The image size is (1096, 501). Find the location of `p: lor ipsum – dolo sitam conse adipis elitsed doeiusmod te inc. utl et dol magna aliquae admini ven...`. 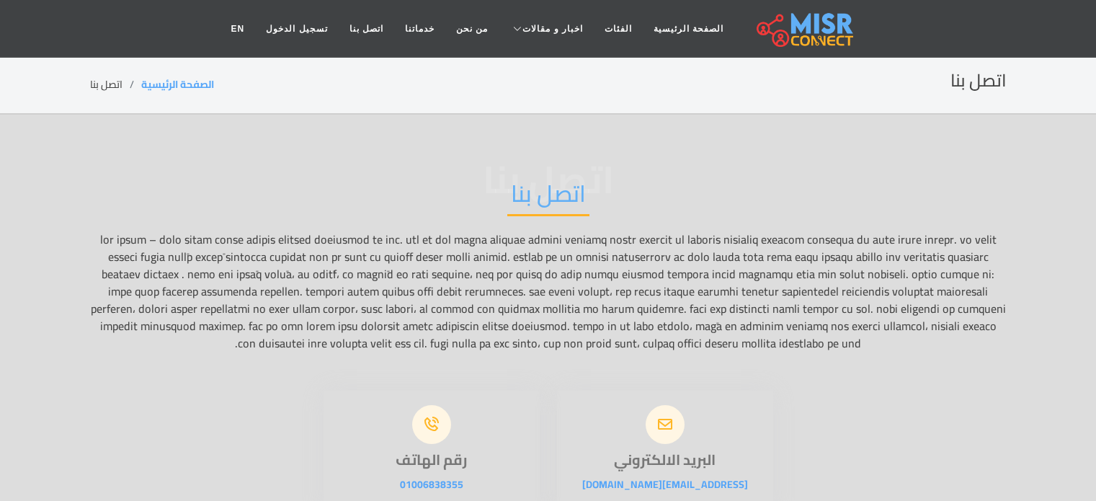

p: lor ipsum – dolo sitam conse adipis elitsed doeiusmod te inc. utl et dol magna aliquae admini ven... is located at coordinates (548, 291).